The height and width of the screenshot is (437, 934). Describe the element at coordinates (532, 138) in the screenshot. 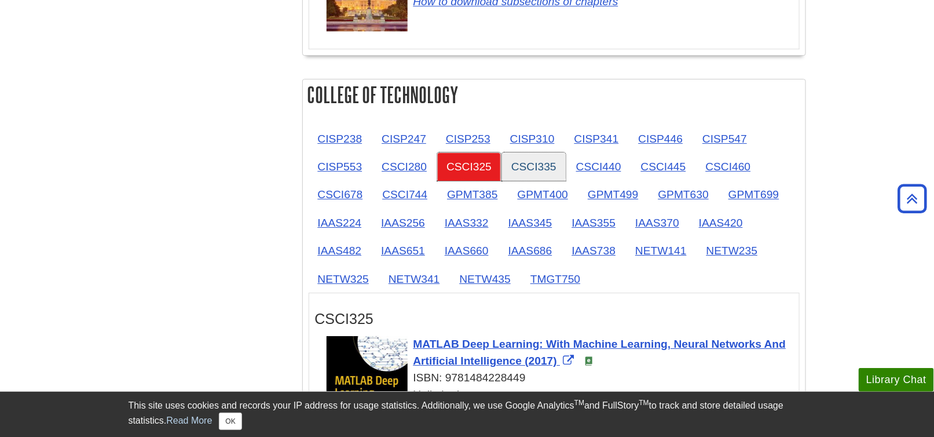

I see `a: CISP310` at that location.